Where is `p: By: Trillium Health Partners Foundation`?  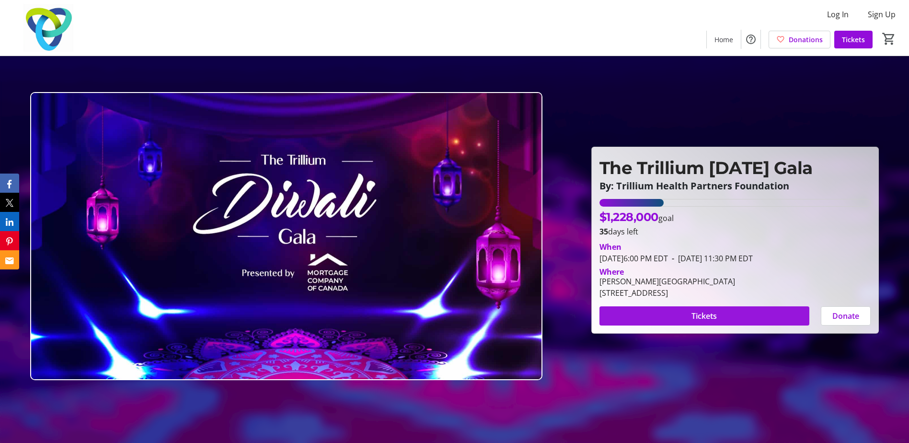
p: By: Trillium Health Partners Foundation is located at coordinates (735, 186).